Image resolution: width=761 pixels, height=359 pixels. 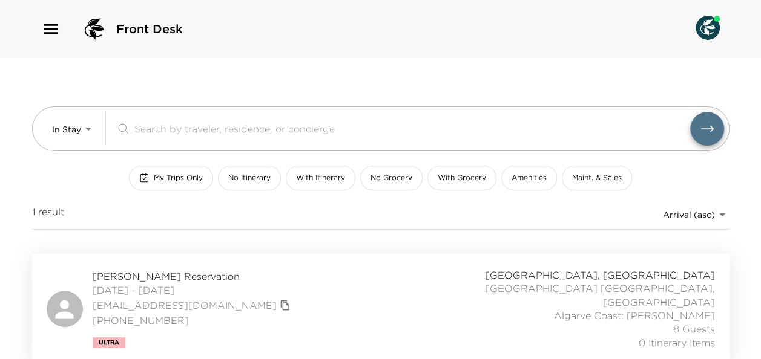 What do you see at coordinates (707, 28) in the screenshot?
I see `img: User` at bounding box center [707, 28].